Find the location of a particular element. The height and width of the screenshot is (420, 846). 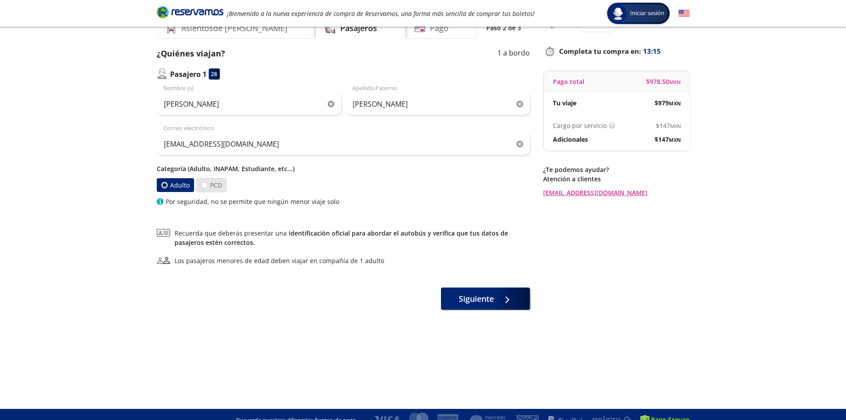

p: Pago total is located at coordinates (568, 81).